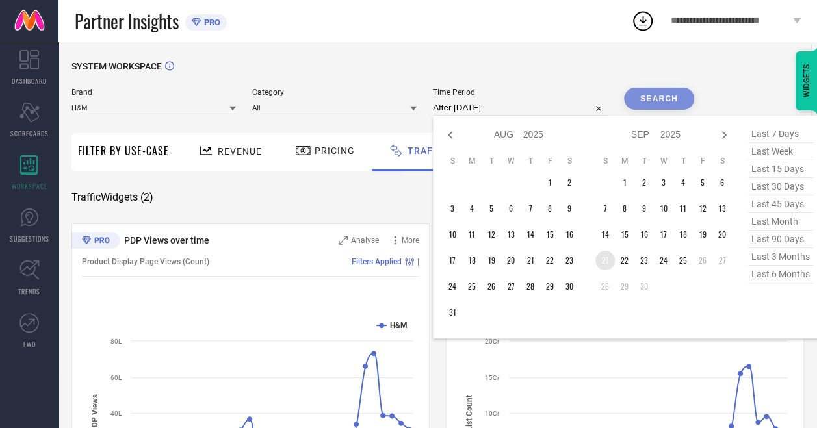 The image size is (817, 428). What do you see at coordinates (452, 209) in the screenshot?
I see `td: Sun Aug 03 2025` at bounding box center [452, 209].